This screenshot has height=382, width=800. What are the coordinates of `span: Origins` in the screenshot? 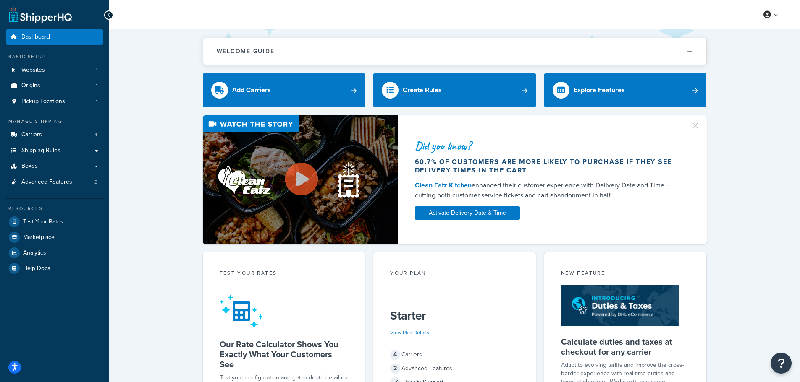 It's located at (31, 86).